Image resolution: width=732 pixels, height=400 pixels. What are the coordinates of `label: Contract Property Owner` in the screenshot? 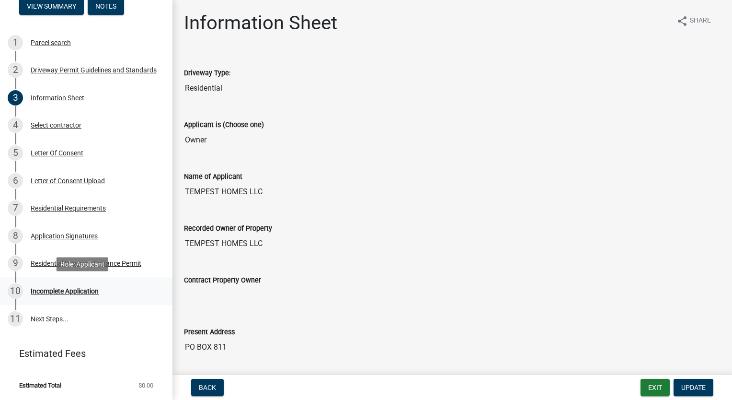 It's located at (222, 280).